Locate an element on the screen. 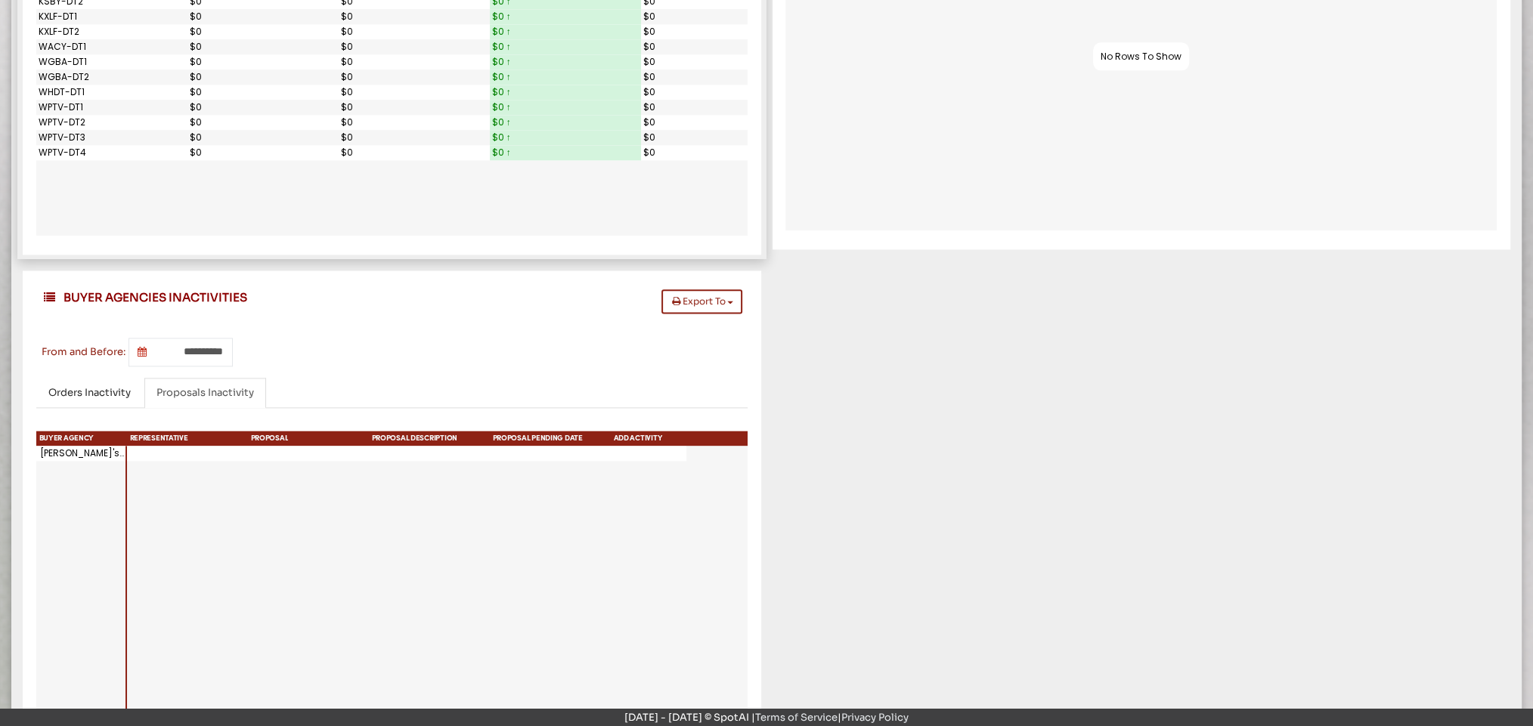 This screenshot has width=1533, height=726. div: WHDT-DT1 is located at coordinates (112, 92).